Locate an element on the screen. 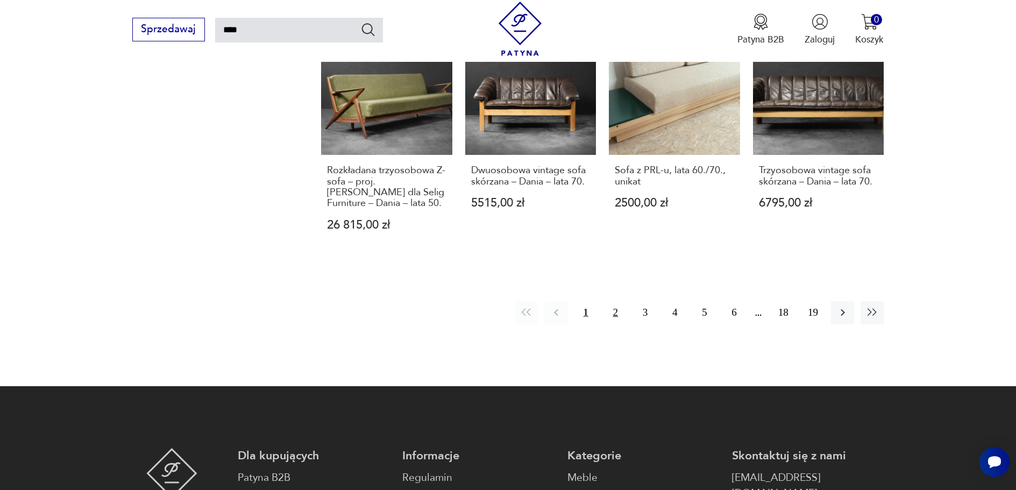 This screenshot has height=490, width=1016. button: 1 is located at coordinates (586, 313).